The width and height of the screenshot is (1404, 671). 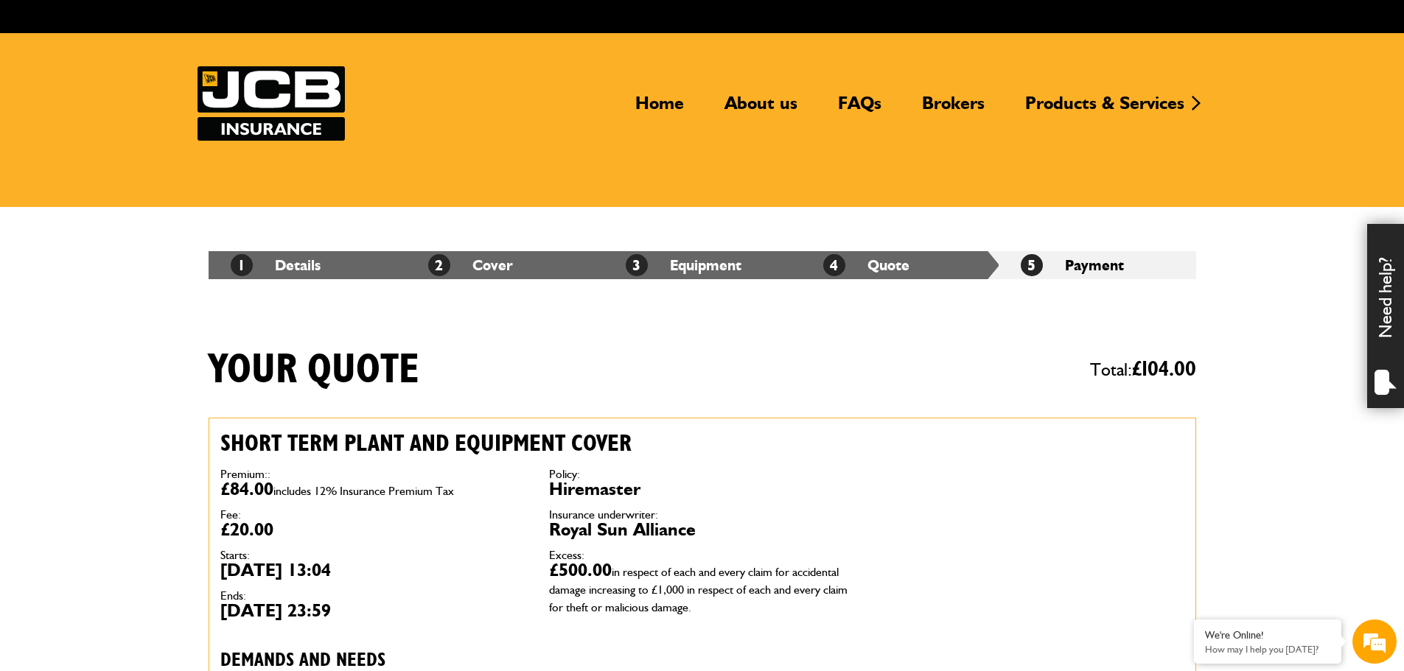 What do you see at coordinates (374, 489) in the screenshot?
I see `dd: £84.00` at bounding box center [374, 489].